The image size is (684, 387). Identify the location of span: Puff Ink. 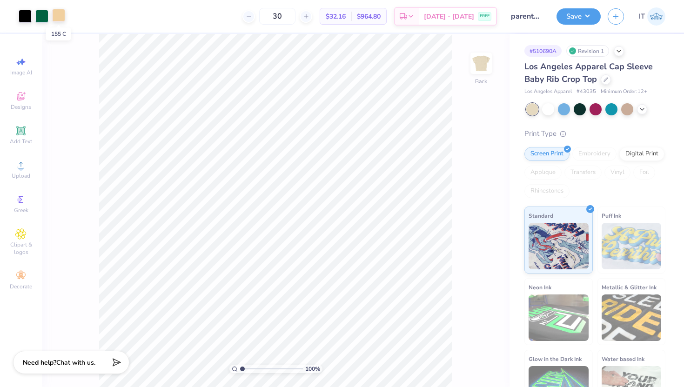
(611, 215).